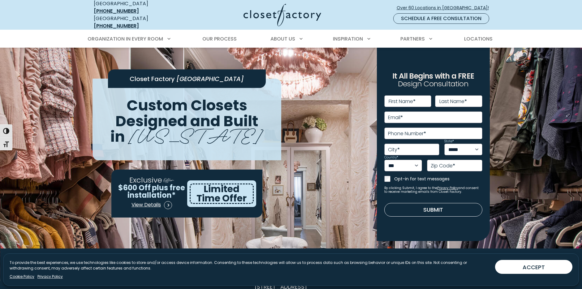  I want to click on span: Inspiration, so click(348, 39).